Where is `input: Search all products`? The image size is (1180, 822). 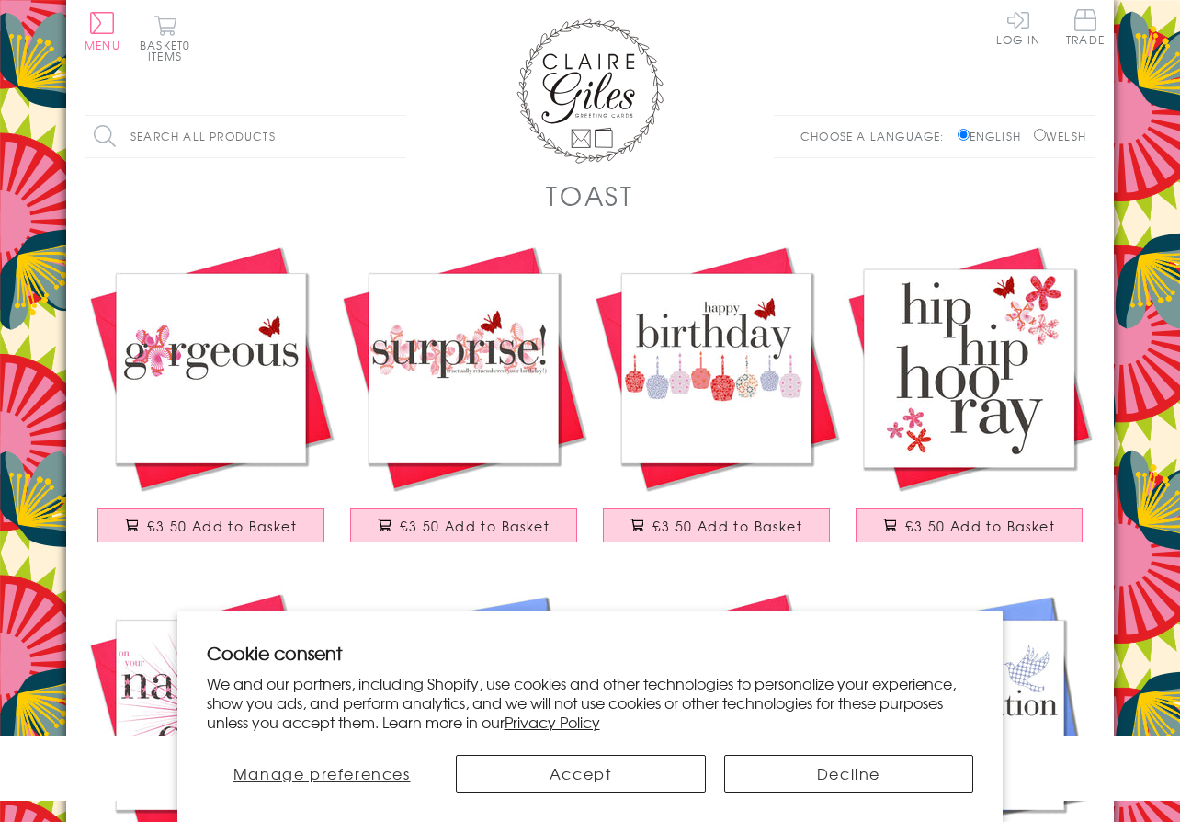 input: Search all products is located at coordinates (245, 136).